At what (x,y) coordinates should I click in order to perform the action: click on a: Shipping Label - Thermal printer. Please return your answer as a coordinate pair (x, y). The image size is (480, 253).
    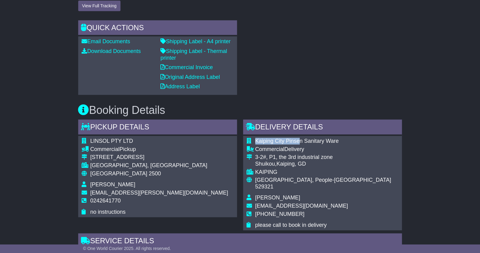
    Looking at the image, I should click on (194, 54).